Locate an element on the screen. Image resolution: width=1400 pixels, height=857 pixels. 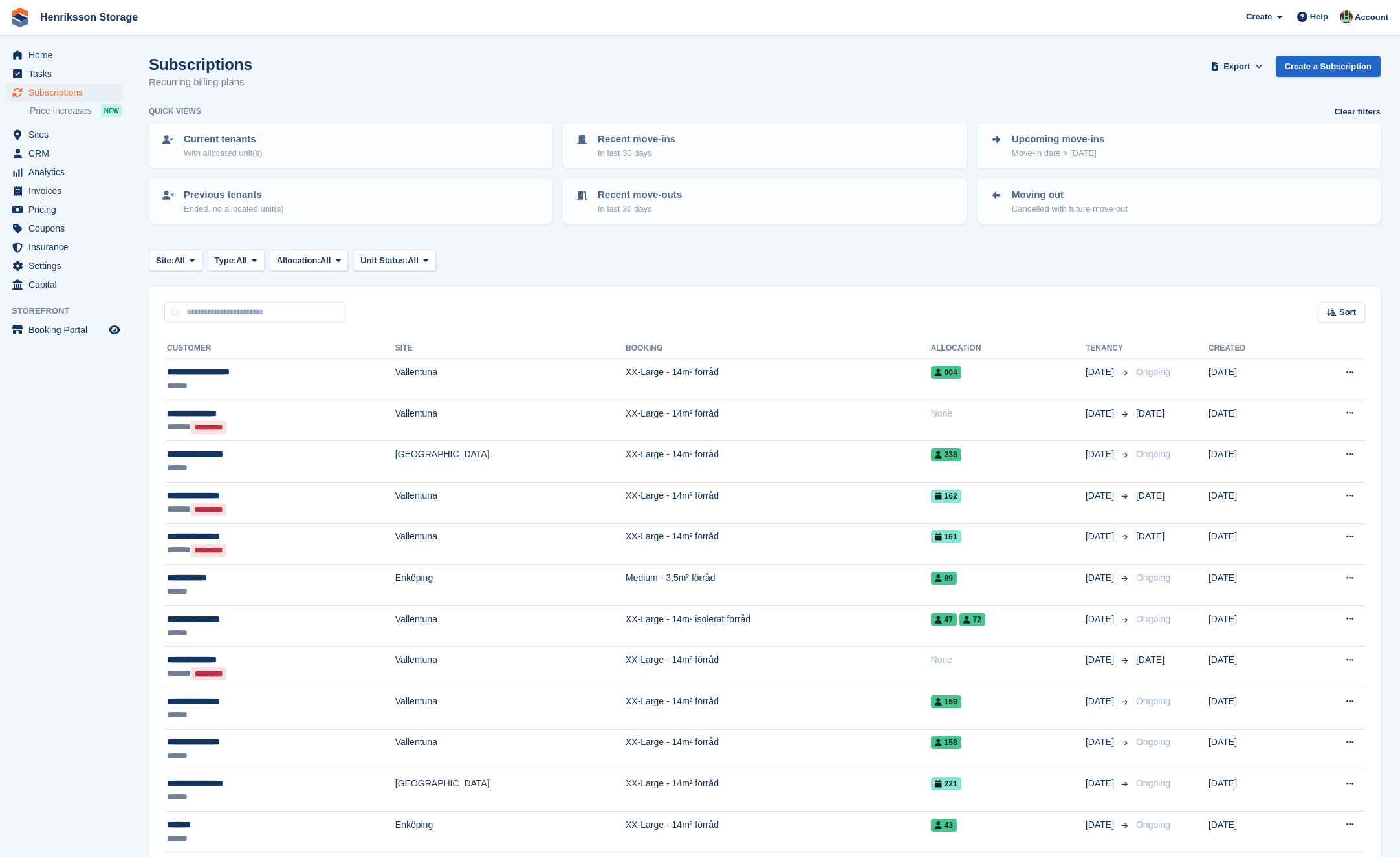
span: Site: is located at coordinates (165, 260).